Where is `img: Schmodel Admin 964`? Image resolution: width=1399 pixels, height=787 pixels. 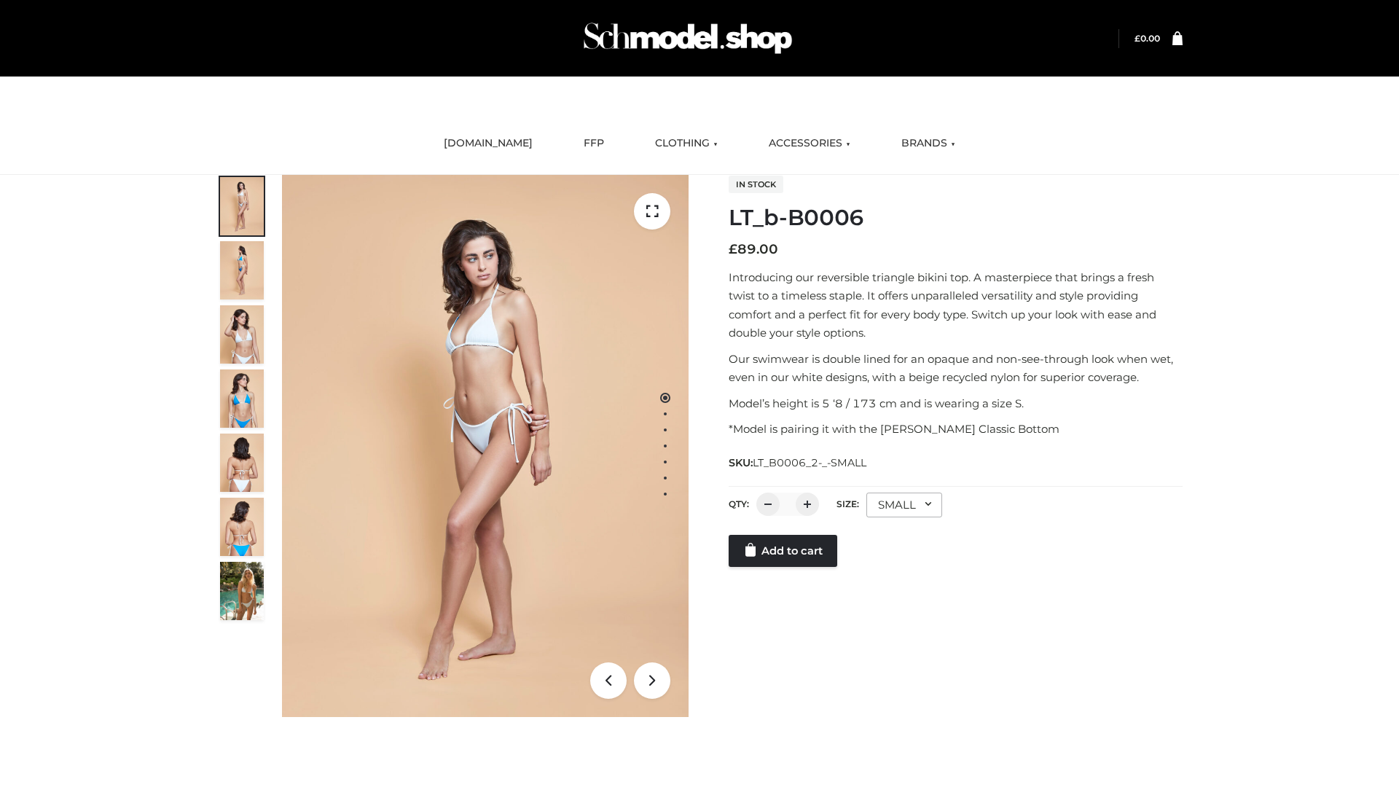 img: Schmodel Admin 964 is located at coordinates (688, 38).